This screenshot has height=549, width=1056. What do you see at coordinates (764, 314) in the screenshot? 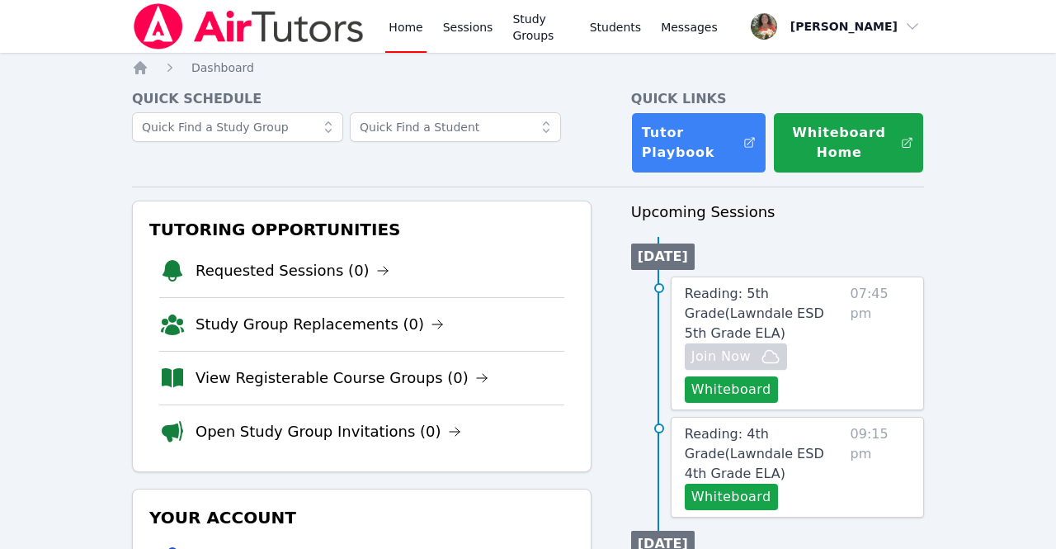
I see `a: Reading: 5th Grade(Lawndale ESD 5th Grade ELA)` at bounding box center [764, 314].